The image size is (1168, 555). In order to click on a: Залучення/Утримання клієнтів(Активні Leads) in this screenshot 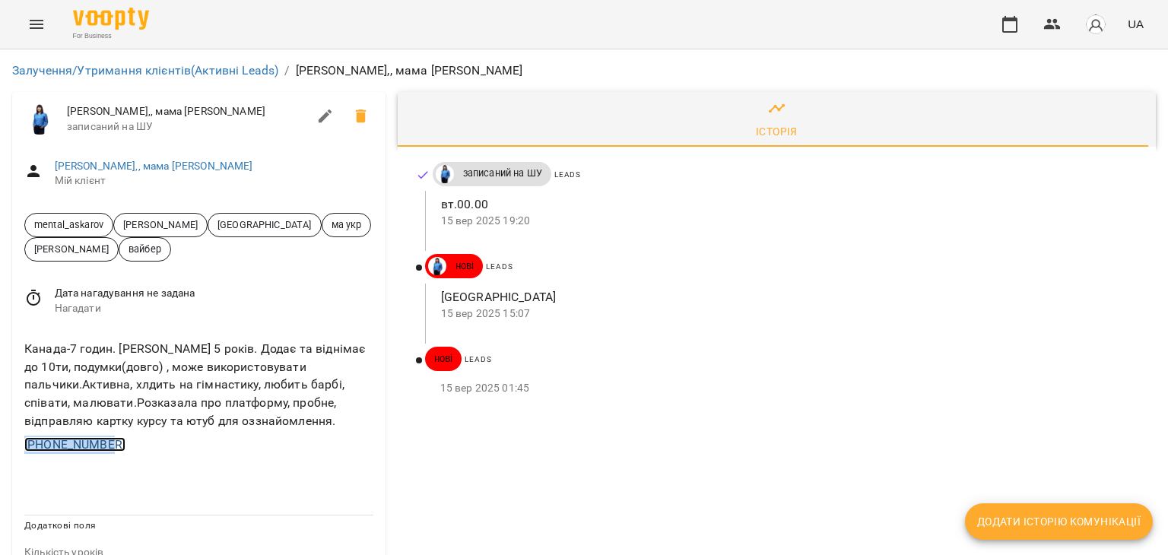, I will do `click(145, 70)`.